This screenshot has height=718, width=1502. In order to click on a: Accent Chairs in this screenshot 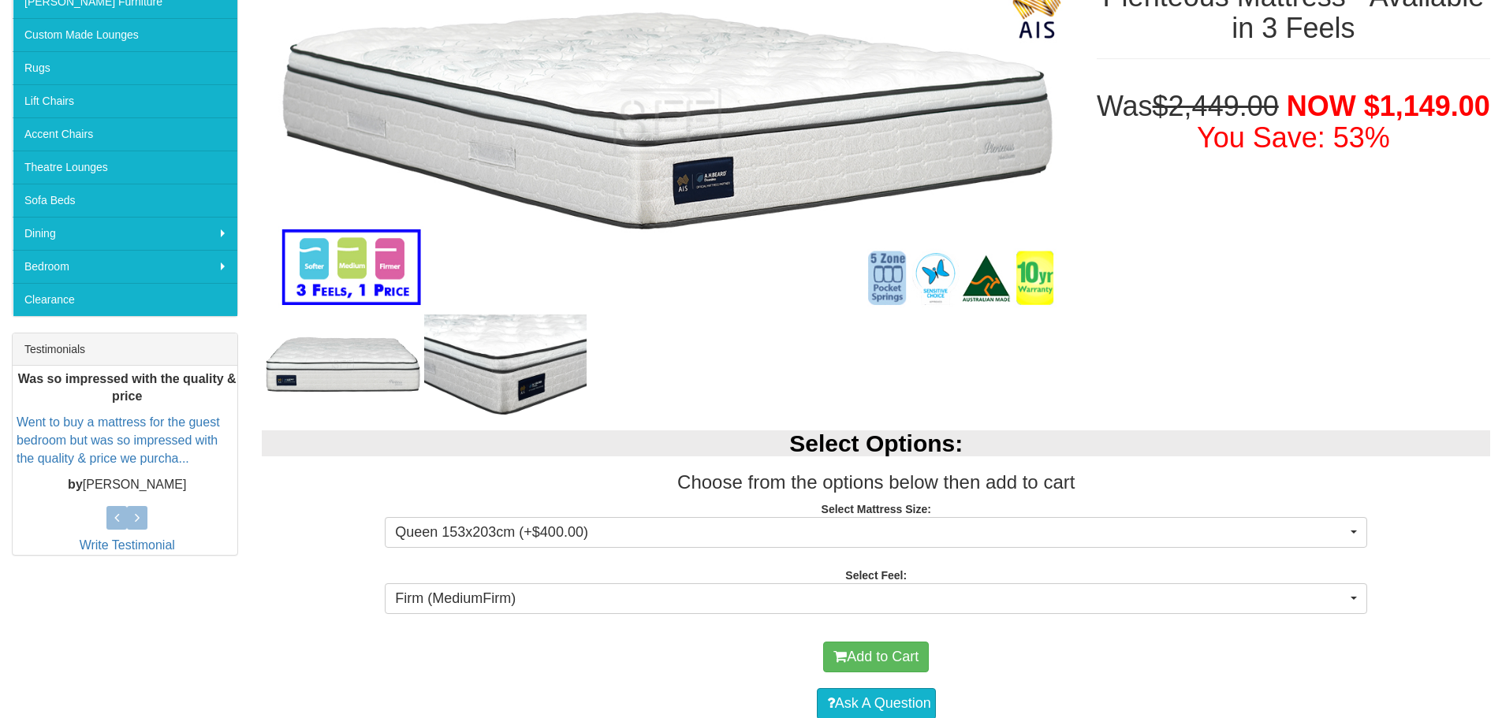, I will do `click(125, 134)`.